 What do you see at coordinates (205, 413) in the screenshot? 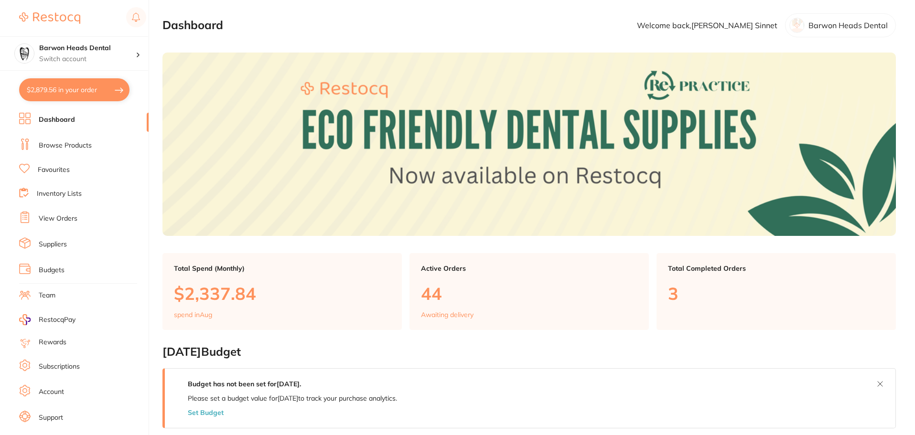
I see `button: Set Budget` at bounding box center [205, 413].